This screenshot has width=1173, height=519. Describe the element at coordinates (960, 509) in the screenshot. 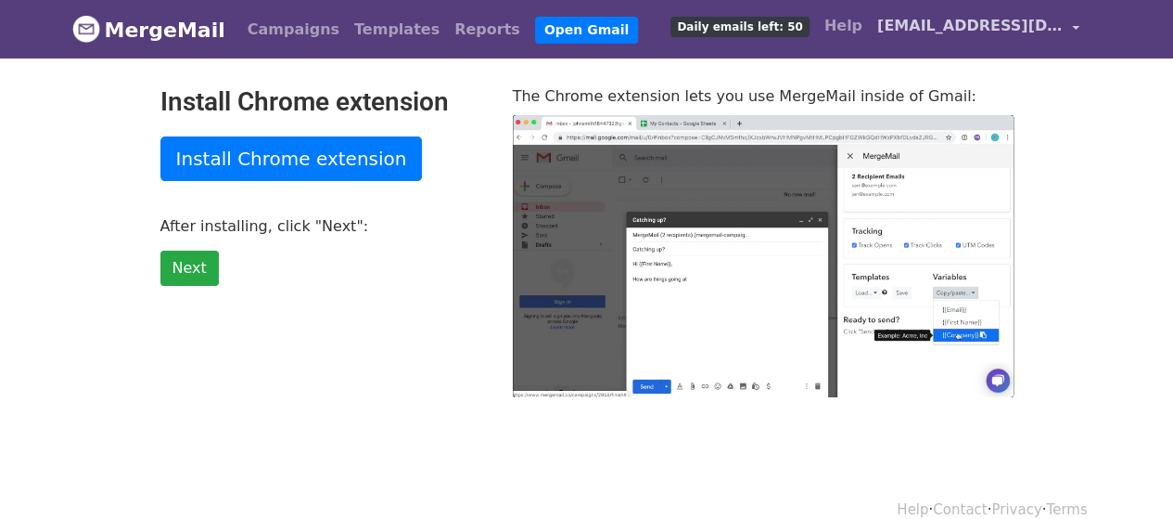

I see `a: Contact` at that location.